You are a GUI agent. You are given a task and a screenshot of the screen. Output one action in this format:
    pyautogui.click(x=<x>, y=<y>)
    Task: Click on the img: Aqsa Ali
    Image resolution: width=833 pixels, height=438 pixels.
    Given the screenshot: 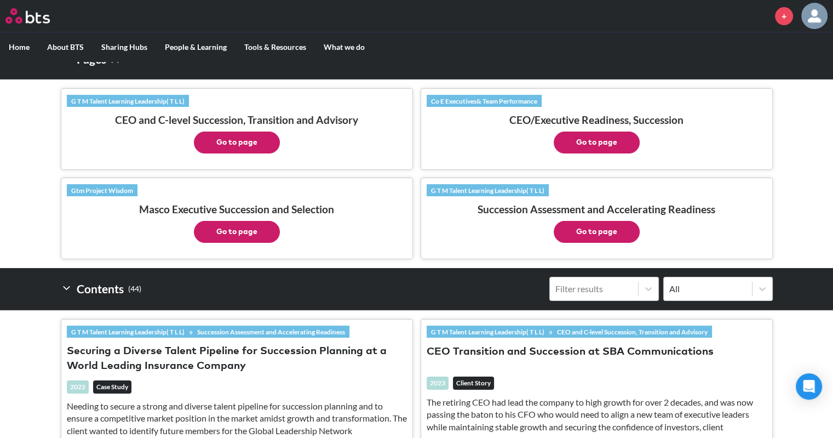 What is the action you would take?
    pyautogui.click(x=815, y=16)
    